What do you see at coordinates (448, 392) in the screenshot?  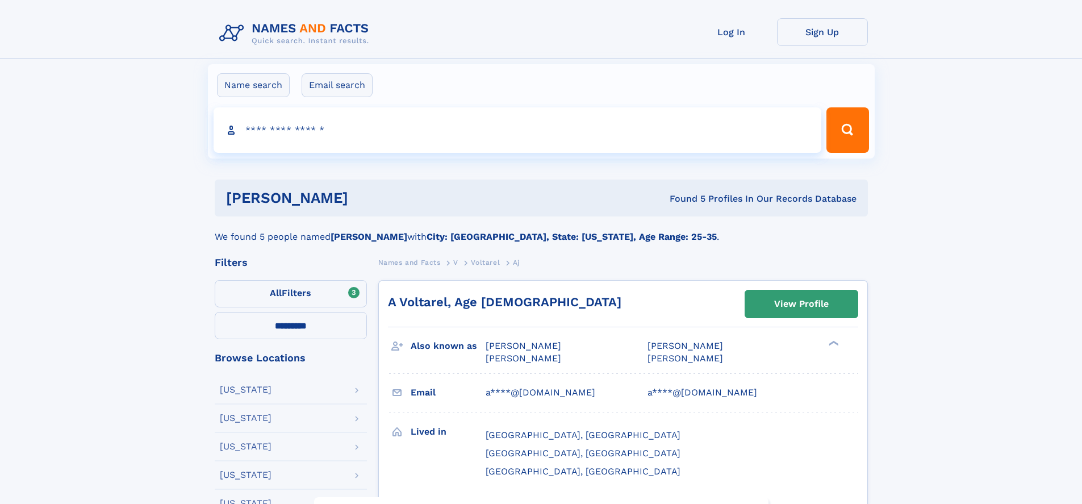 I see `h3: Email` at bounding box center [448, 392].